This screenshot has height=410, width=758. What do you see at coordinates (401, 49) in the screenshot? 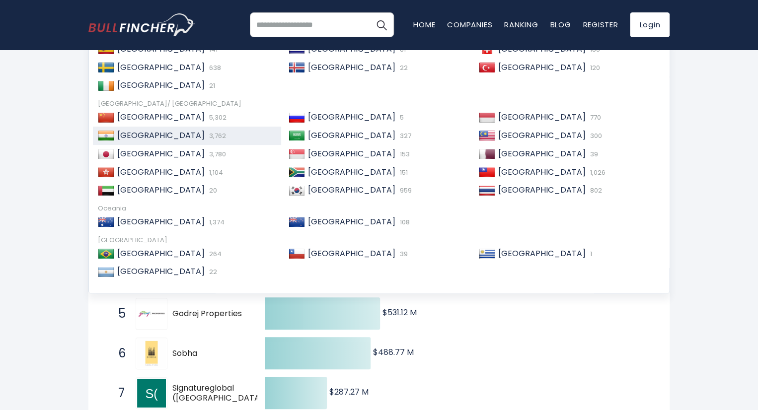
I see `span: 81` at bounding box center [401, 49].